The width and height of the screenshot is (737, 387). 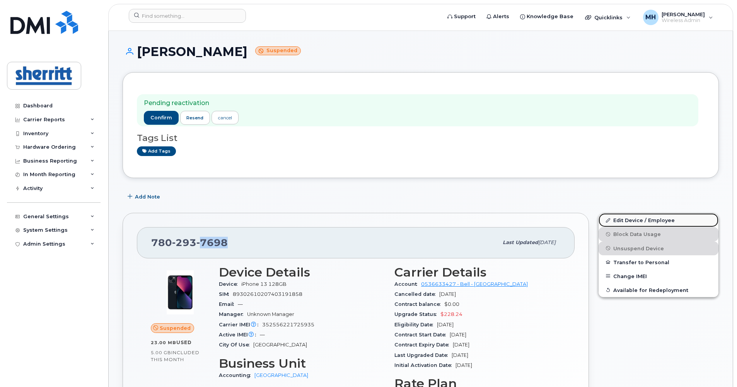 What do you see at coordinates (452, 304) in the screenshot?
I see `span: $0.00` at bounding box center [452, 304].